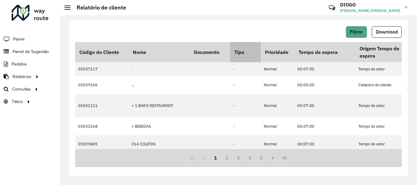 The height and width of the screenshot is (185, 417). Describe the element at coordinates (325, 85) in the screenshot. I see `td: 00:00:00` at that location.